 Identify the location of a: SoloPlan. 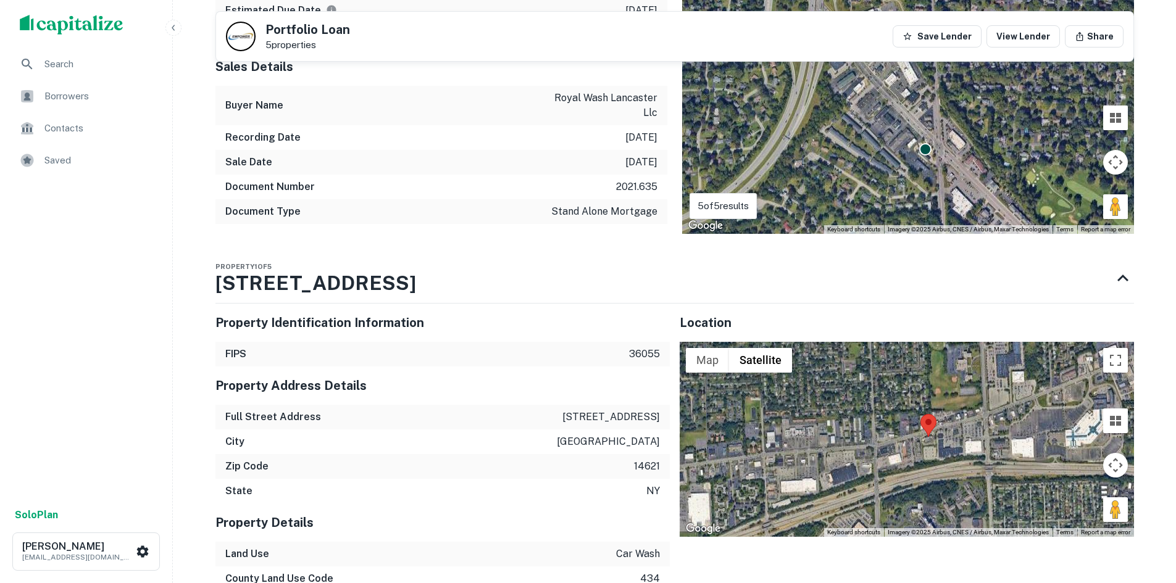
(36, 515).